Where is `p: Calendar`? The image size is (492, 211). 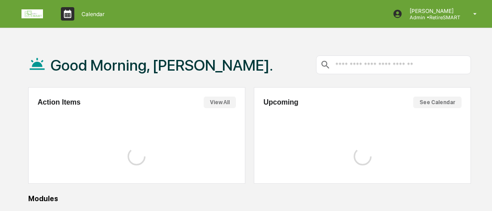 p: Calendar is located at coordinates (92, 14).